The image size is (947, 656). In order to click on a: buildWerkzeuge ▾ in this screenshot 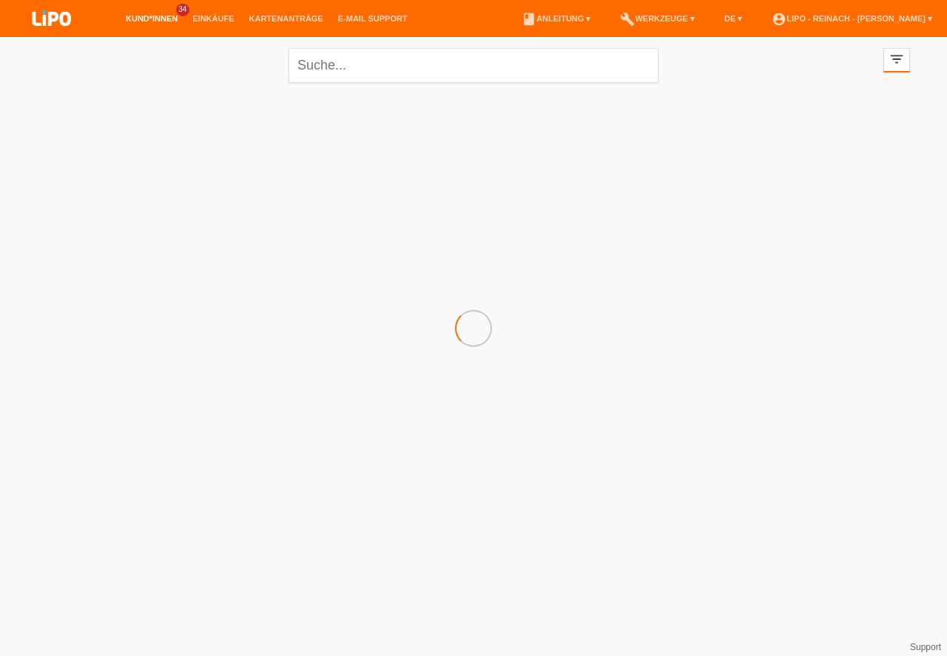, I will do `click(657, 18)`.